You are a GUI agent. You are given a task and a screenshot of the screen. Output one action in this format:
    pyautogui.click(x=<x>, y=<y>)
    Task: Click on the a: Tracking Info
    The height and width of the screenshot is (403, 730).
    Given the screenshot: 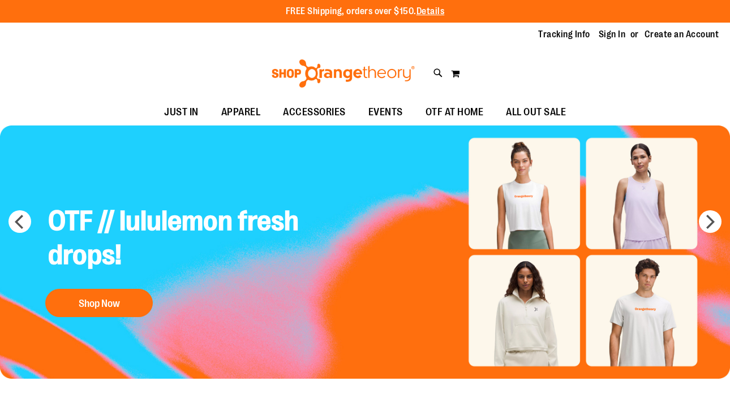 What is the action you would take?
    pyautogui.click(x=564, y=35)
    